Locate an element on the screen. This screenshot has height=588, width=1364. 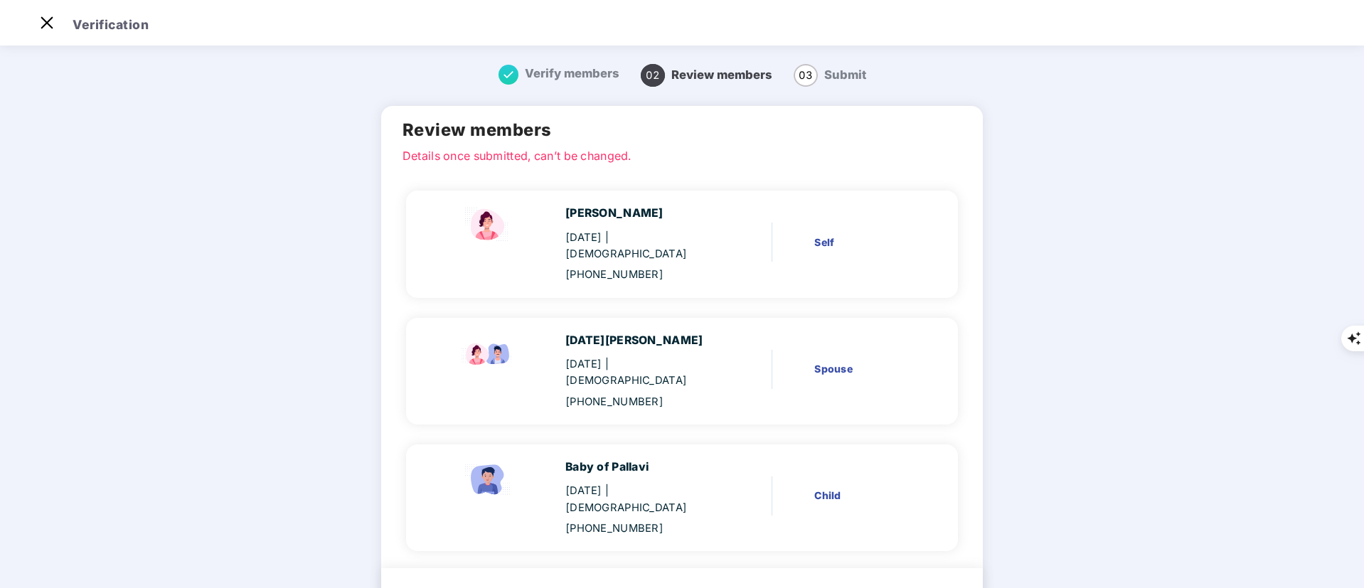
span: Submit is located at coordinates (845, 75).